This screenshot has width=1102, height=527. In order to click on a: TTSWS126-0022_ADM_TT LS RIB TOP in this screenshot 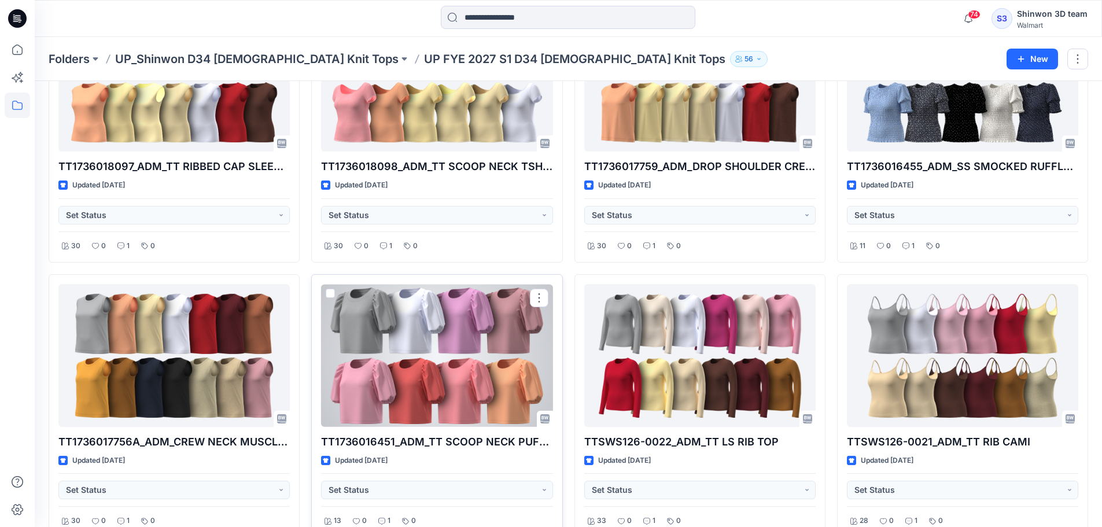, I will do `click(700, 355)`.